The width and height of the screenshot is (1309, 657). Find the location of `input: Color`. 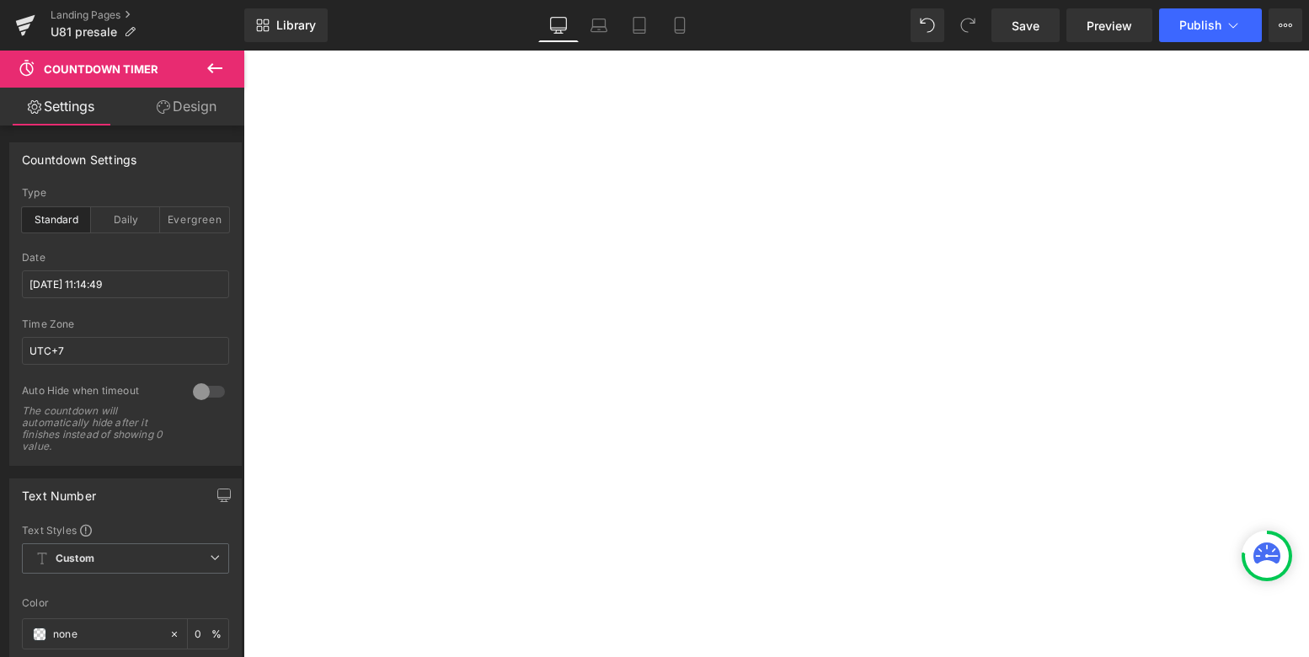

input: Color is located at coordinates (107, 634).